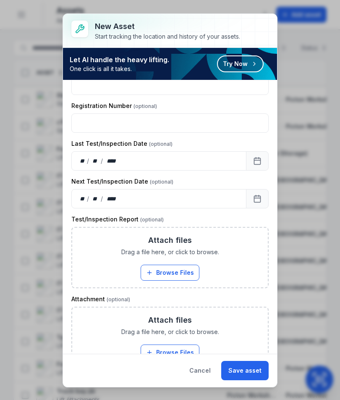 Image resolution: width=340 pixels, height=400 pixels. I want to click on label: Attachment, so click(101, 299).